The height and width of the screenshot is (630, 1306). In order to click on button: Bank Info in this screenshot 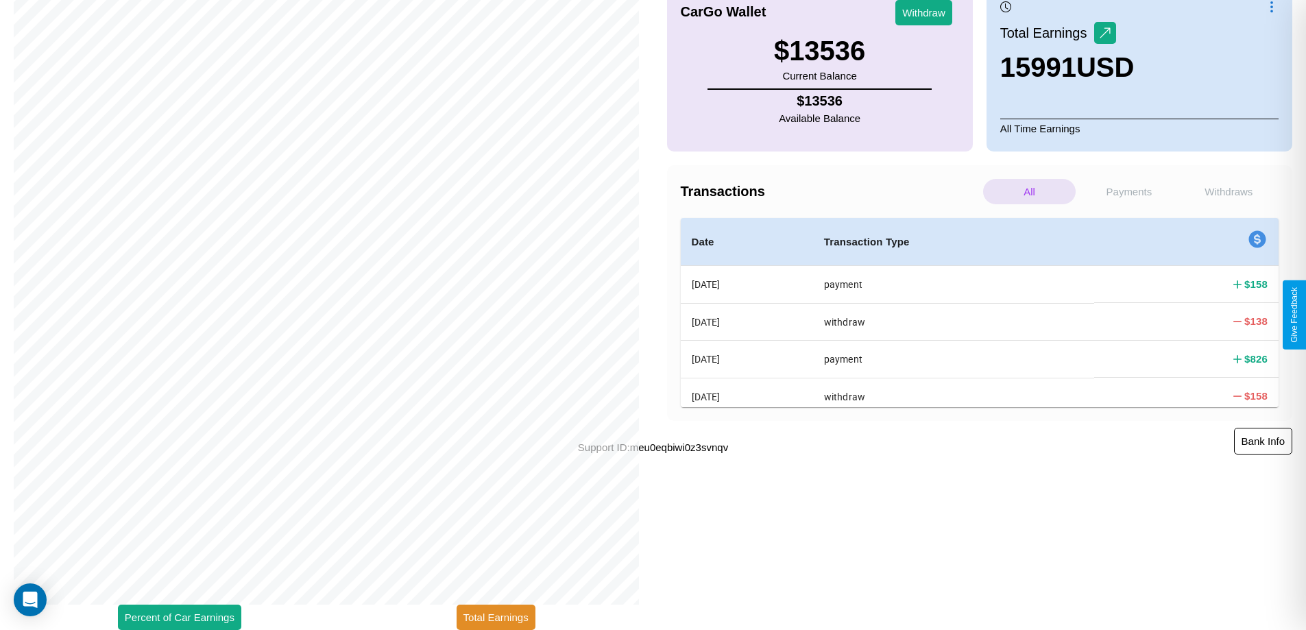, I will do `click(1262, 441)`.